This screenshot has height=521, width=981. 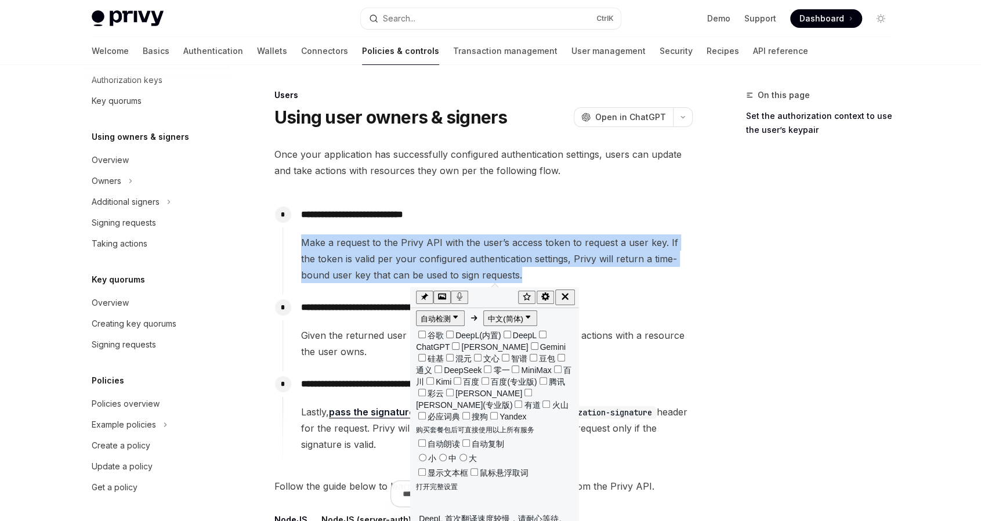 What do you see at coordinates (631, 117) in the screenshot?
I see `span: Open in ChatGPT` at bounding box center [631, 117].